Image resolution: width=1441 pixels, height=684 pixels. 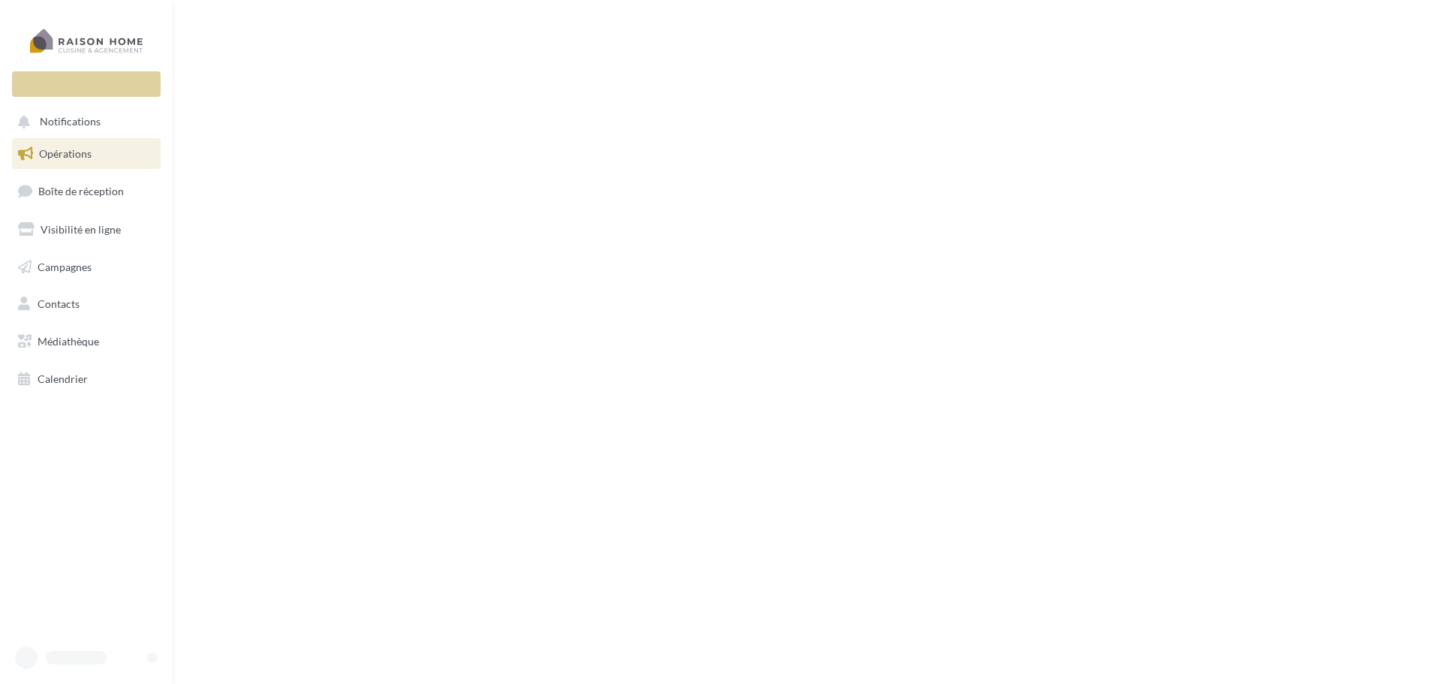 I want to click on a: Opérations, so click(x=86, y=154).